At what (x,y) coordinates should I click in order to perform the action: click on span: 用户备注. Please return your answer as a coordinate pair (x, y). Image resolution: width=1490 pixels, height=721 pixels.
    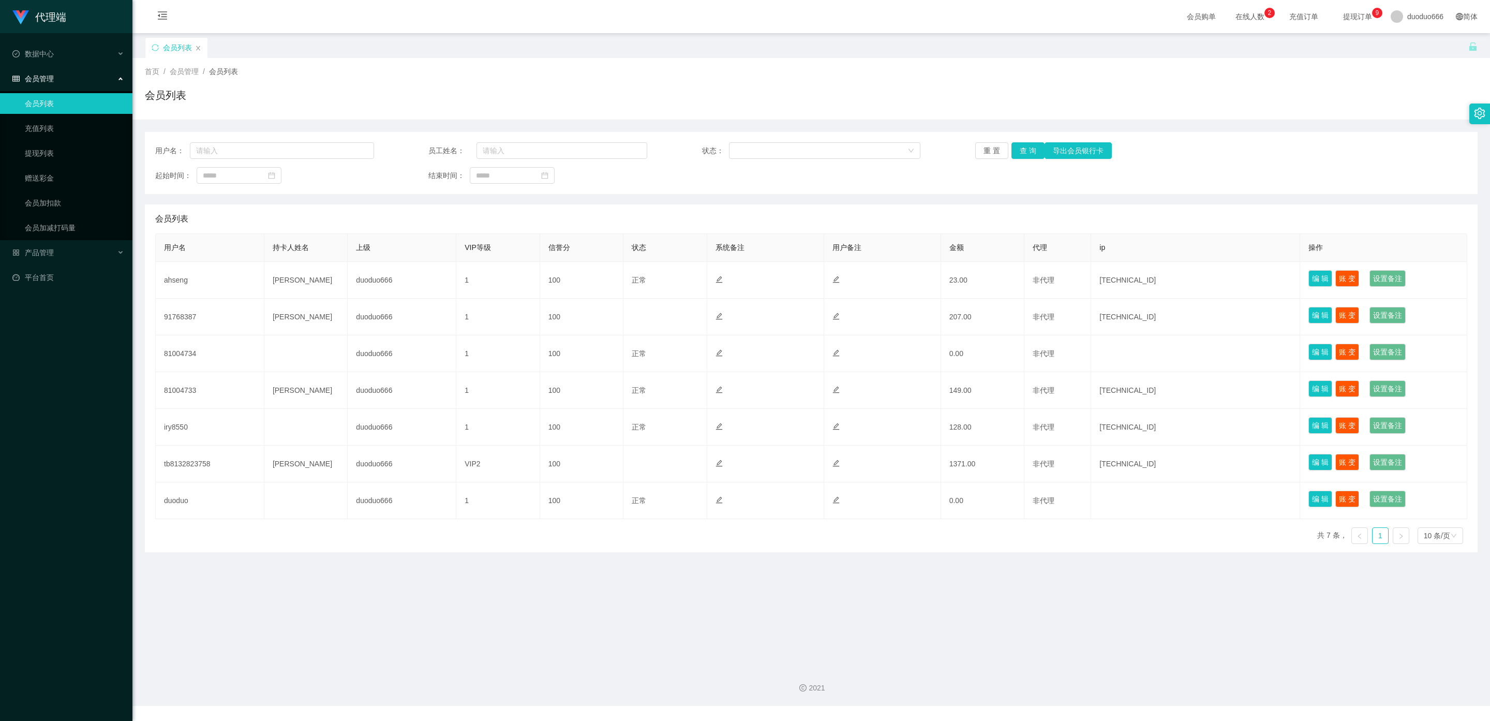
    Looking at the image, I should click on (847, 247).